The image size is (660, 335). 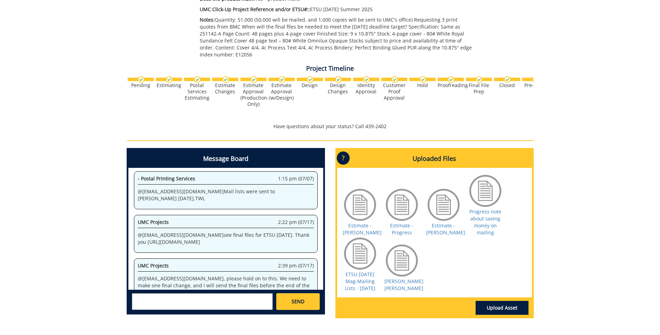 I want to click on p: Quantity: 51,000 (50,000 will be mailed, and 1,000 copies will be sent to UMC's office) Requestin..., so click(x=336, y=37).